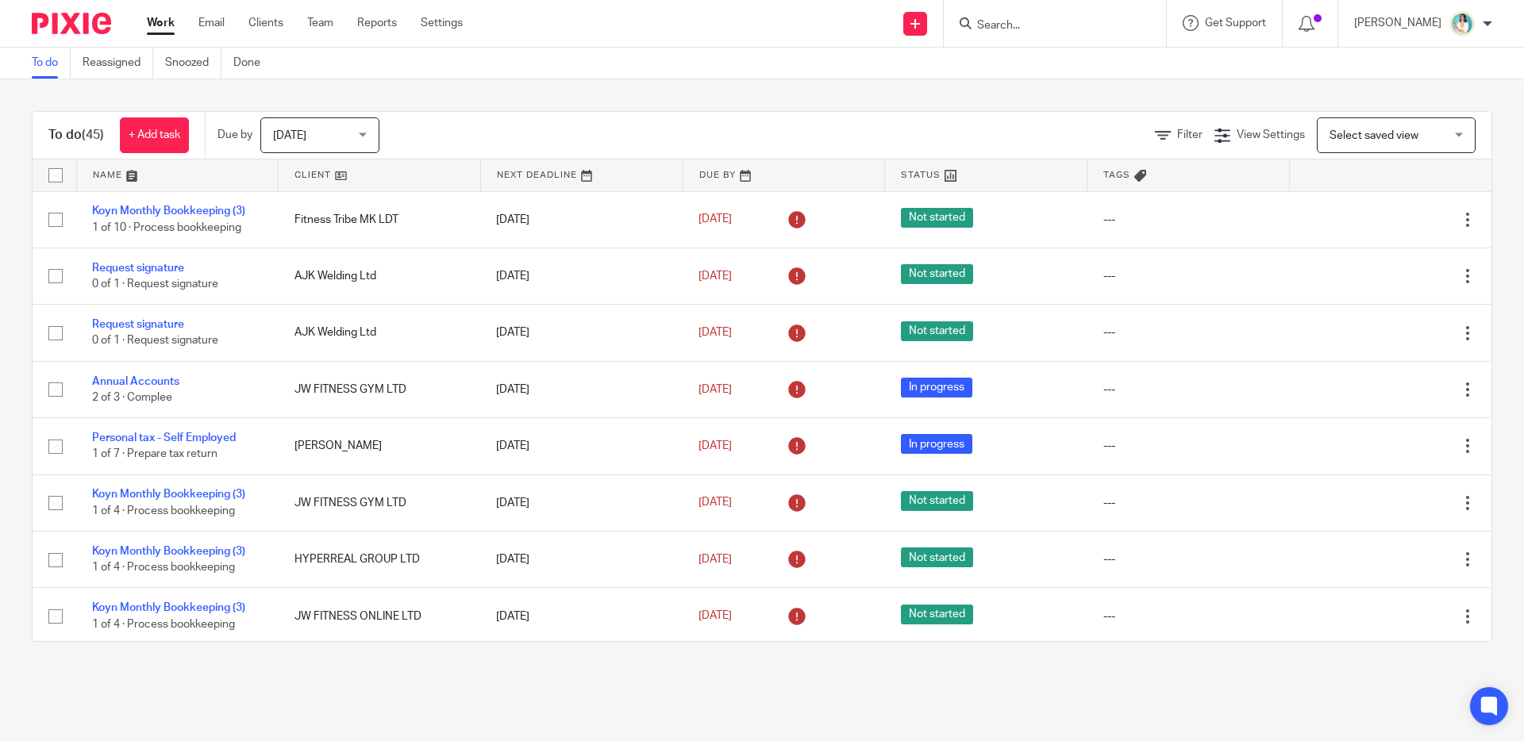  What do you see at coordinates (132, 398) in the screenshot?
I see `span: 2 of 3 · Complee` at bounding box center [132, 398].